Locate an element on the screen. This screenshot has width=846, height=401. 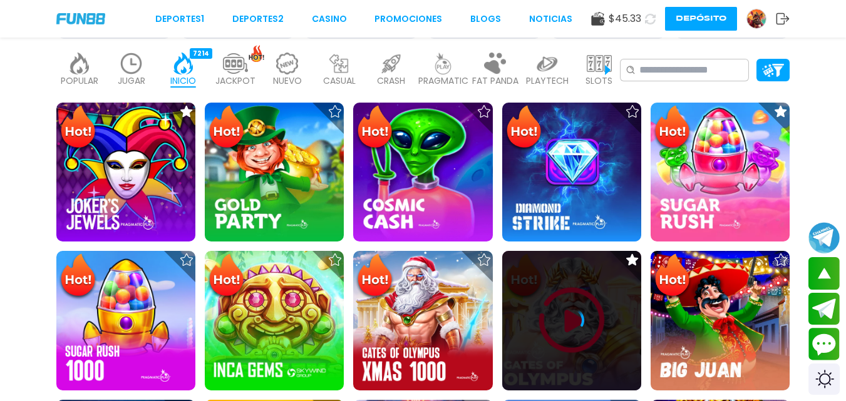
a: CASINO is located at coordinates (329, 19).